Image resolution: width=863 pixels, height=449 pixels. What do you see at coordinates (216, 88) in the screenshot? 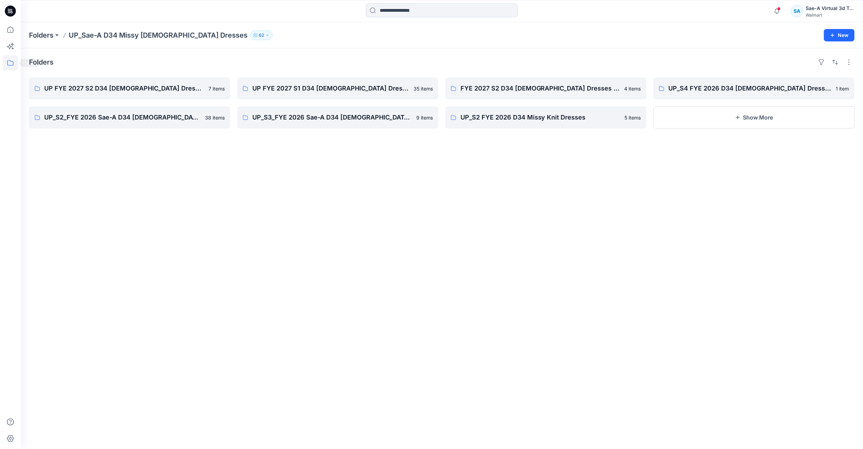
I see `p: 7 items` at bounding box center [216, 88].